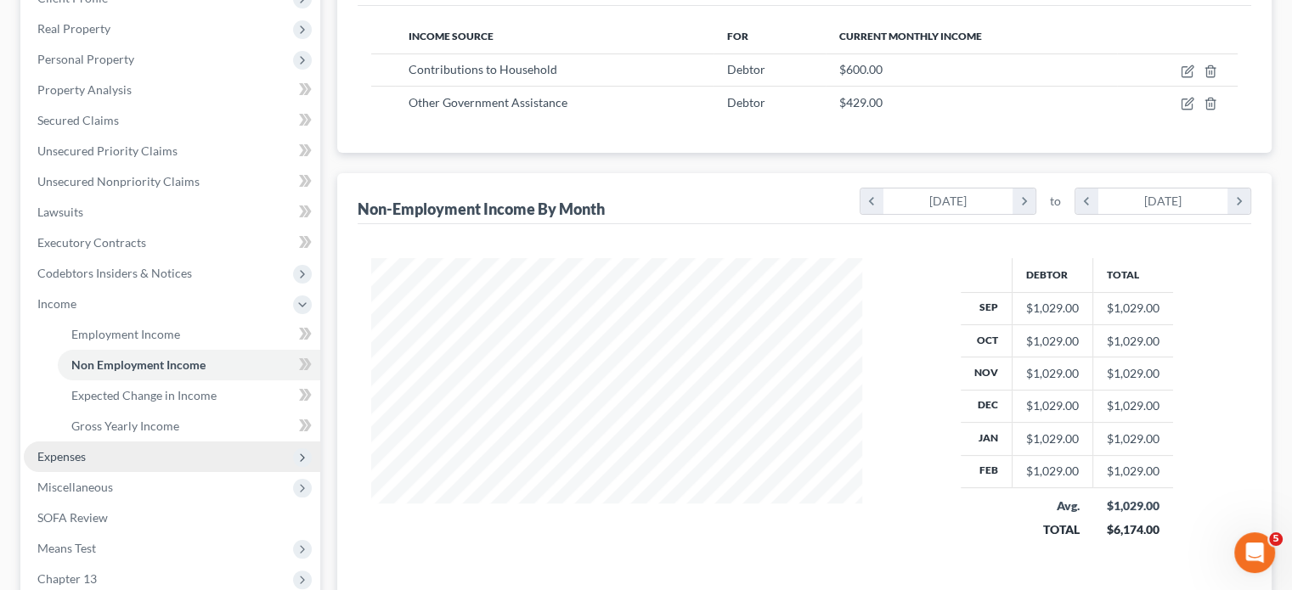 The width and height of the screenshot is (1292, 590). Describe the element at coordinates (107, 150) in the screenshot. I see `span: Unsecured Priority Claims` at that location.